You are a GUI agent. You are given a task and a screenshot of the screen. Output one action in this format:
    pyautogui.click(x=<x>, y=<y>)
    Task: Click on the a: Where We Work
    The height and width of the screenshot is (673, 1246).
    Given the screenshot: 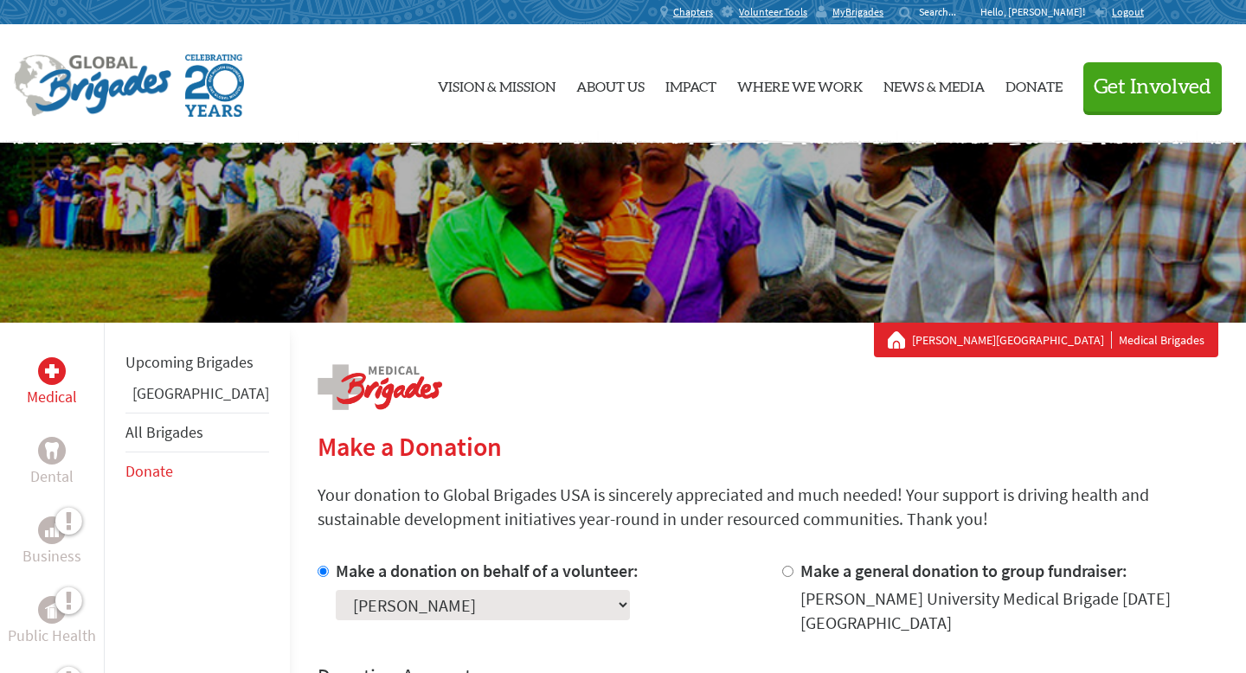 What is the action you would take?
    pyautogui.click(x=800, y=84)
    